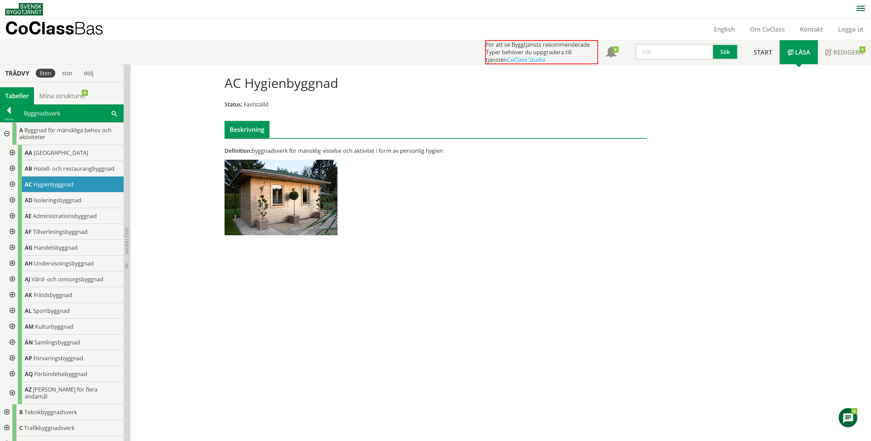 The width and height of the screenshot is (871, 441). What do you see at coordinates (851, 29) in the screenshot?
I see `a: Logga ut` at bounding box center [851, 29].